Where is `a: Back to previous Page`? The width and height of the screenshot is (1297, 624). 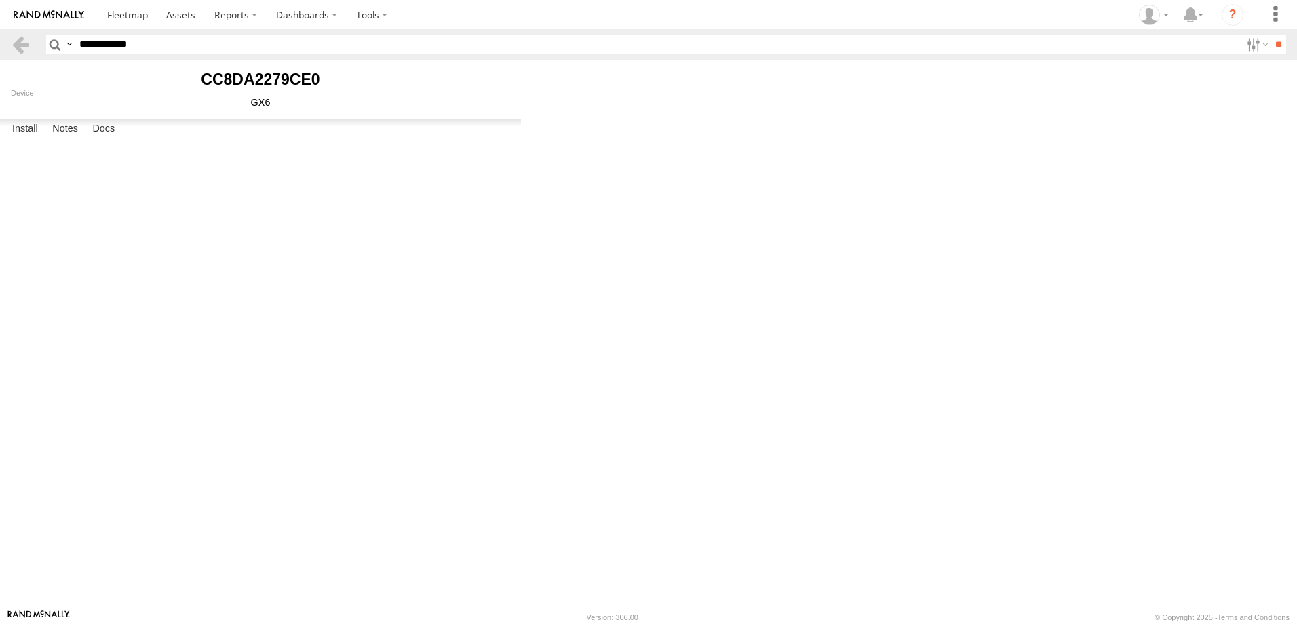 a: Back to previous Page is located at coordinates (20, 44).